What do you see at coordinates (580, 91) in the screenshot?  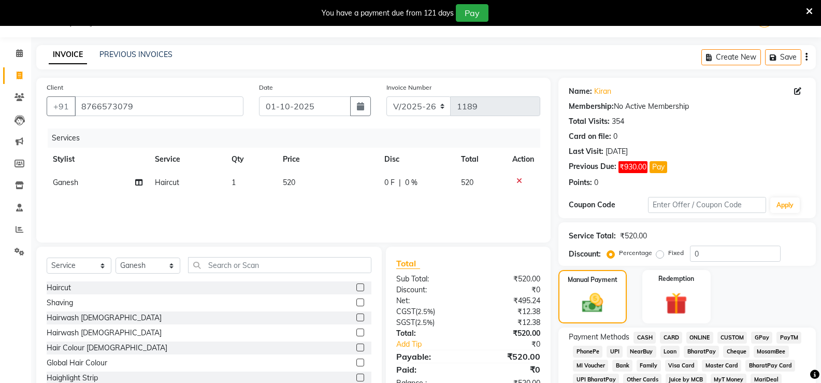 I see `div: Name:` at bounding box center [580, 91].